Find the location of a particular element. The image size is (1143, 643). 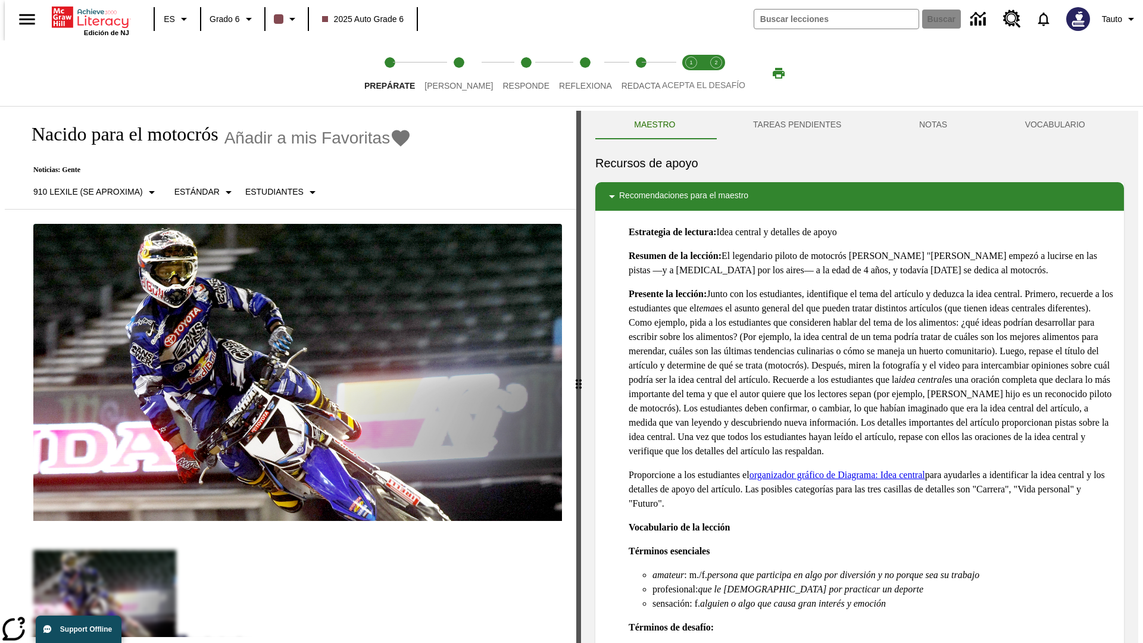

strong: Términos de desafío: is located at coordinates (671, 627).